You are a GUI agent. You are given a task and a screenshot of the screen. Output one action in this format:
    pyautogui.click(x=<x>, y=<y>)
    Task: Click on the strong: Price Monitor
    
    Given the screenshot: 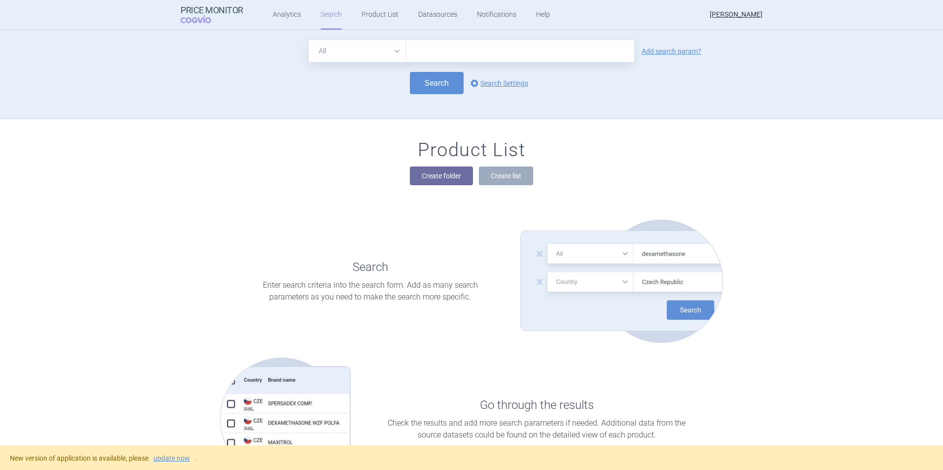 What is the action you would take?
    pyautogui.click(x=212, y=10)
    